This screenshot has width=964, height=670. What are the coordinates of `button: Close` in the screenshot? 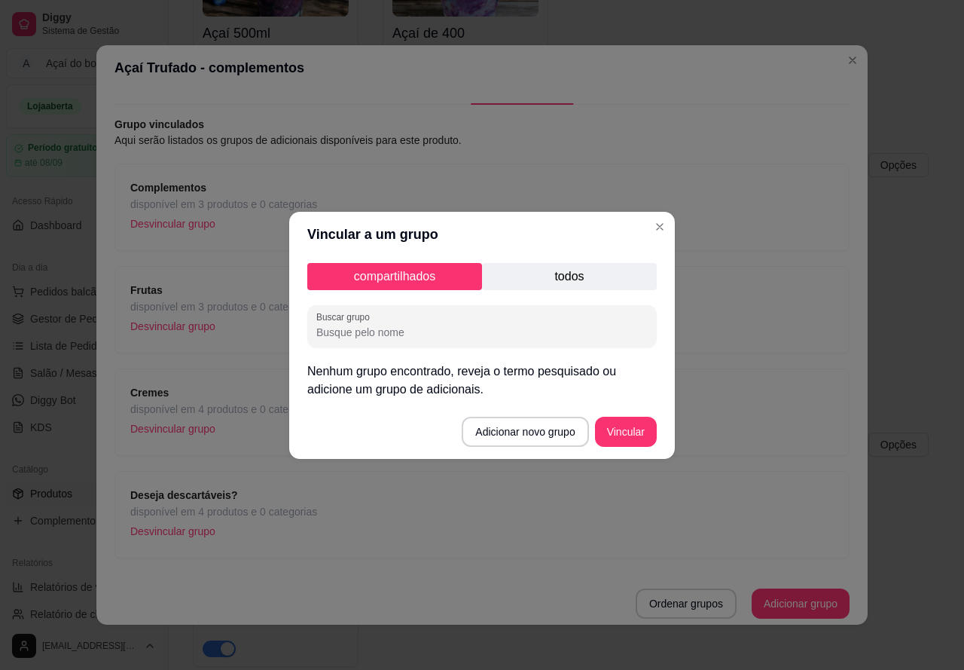 It's located at (660, 227).